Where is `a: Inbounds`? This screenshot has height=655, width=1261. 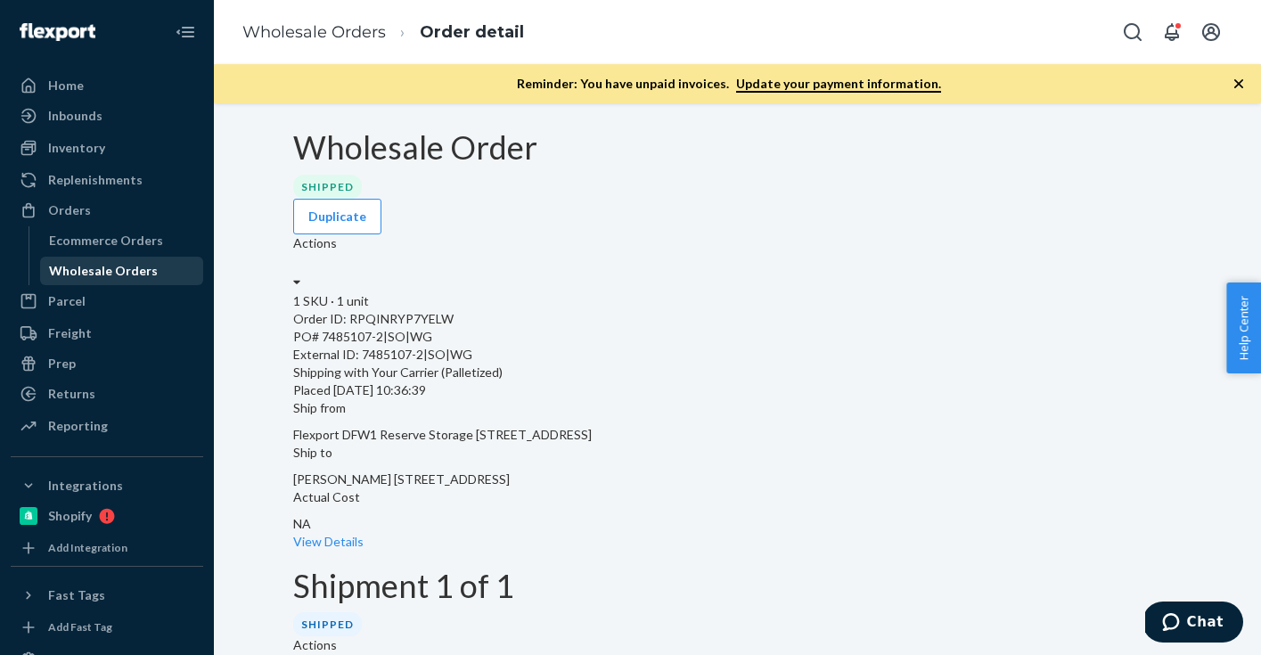 a: Inbounds is located at coordinates (107, 116).